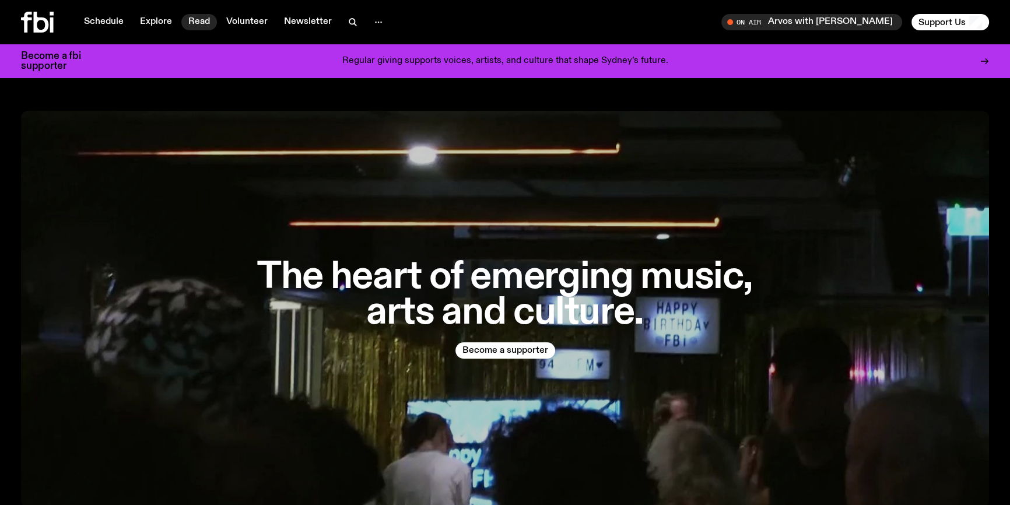 The height and width of the screenshot is (505, 1010). Describe the element at coordinates (156, 22) in the screenshot. I see `a: Explore` at that location.